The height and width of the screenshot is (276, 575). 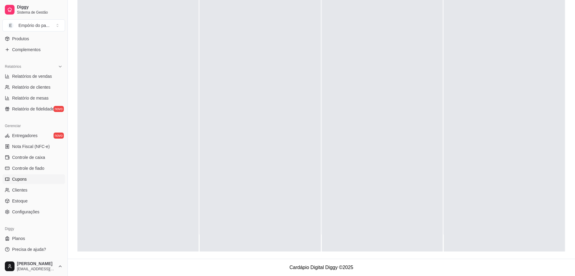 I want to click on span: Estoque, so click(x=20, y=201).